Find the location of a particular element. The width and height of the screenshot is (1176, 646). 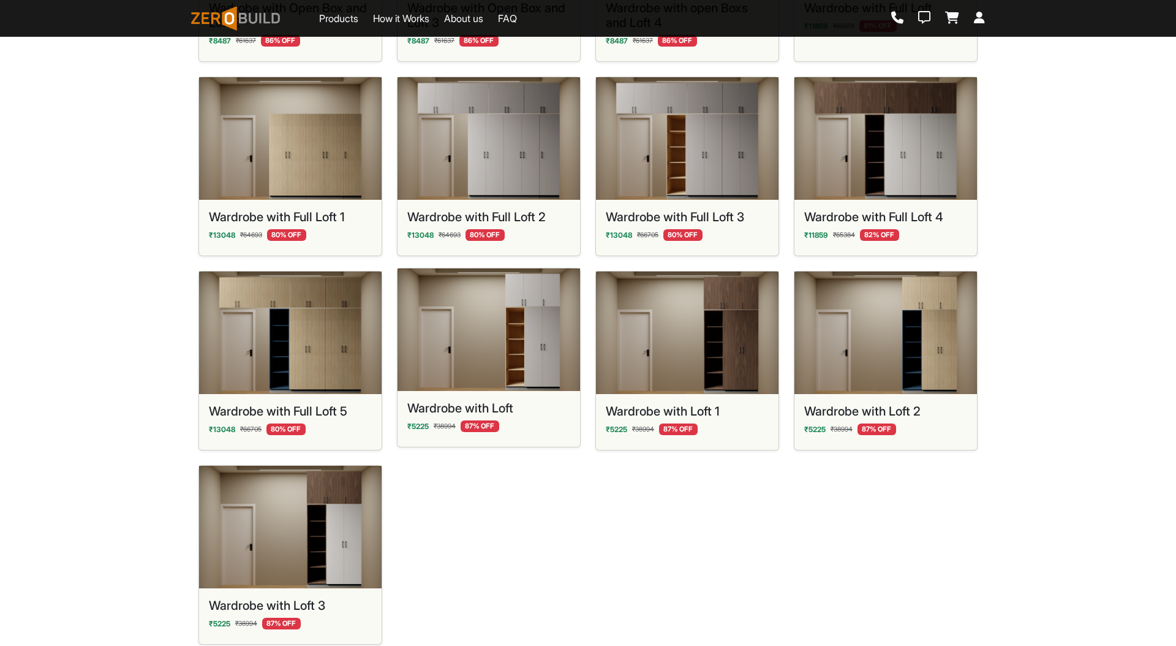

img: Wardrobe with Loft 3 is located at coordinates (290, 527).